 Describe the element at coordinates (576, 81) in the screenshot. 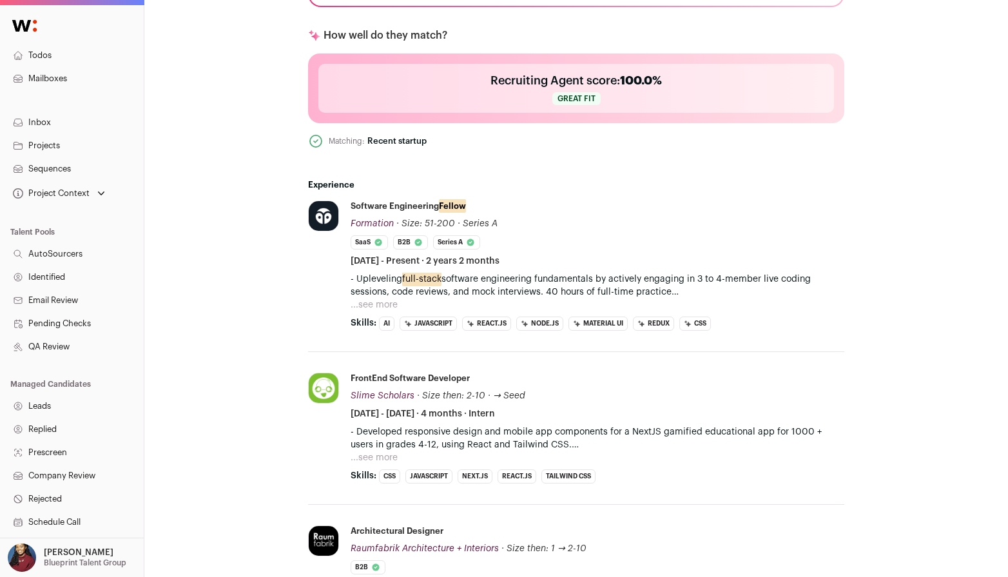

I see `h2: Recruiting Agent score:` at that location.